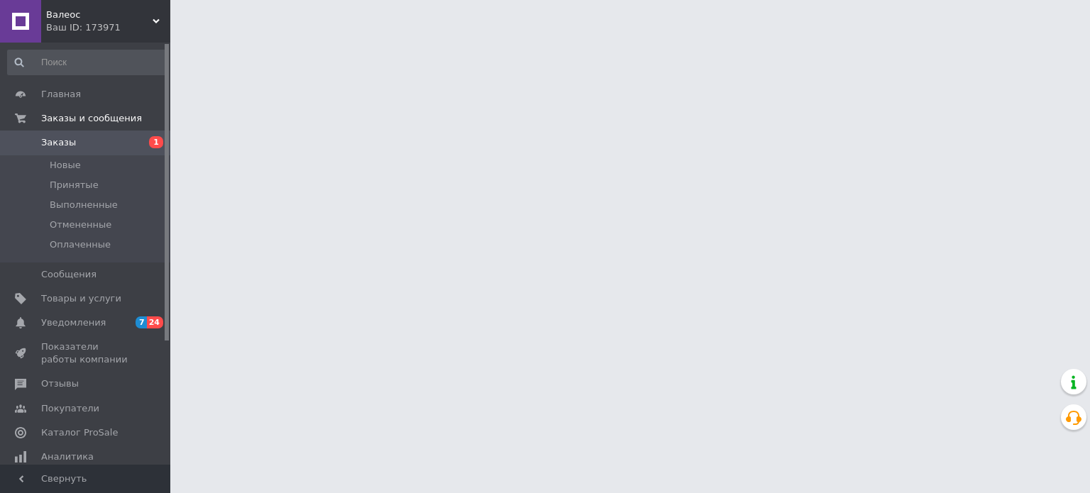 The height and width of the screenshot is (493, 1090). Describe the element at coordinates (80, 245) in the screenshot. I see `span: Оплаченные` at that location.